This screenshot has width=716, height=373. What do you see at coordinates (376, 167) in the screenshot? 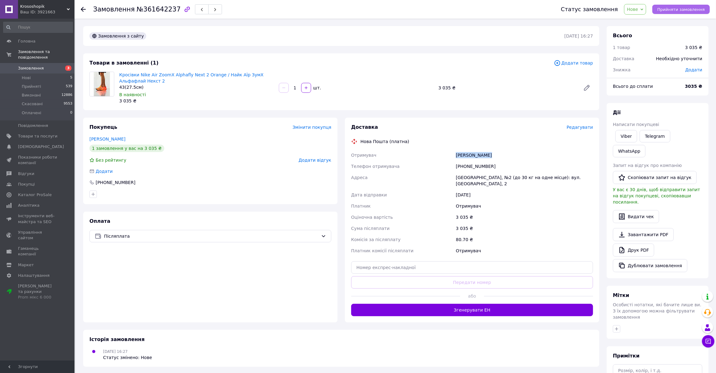
I see `span: Телефон отримувача` at bounding box center [376, 167].